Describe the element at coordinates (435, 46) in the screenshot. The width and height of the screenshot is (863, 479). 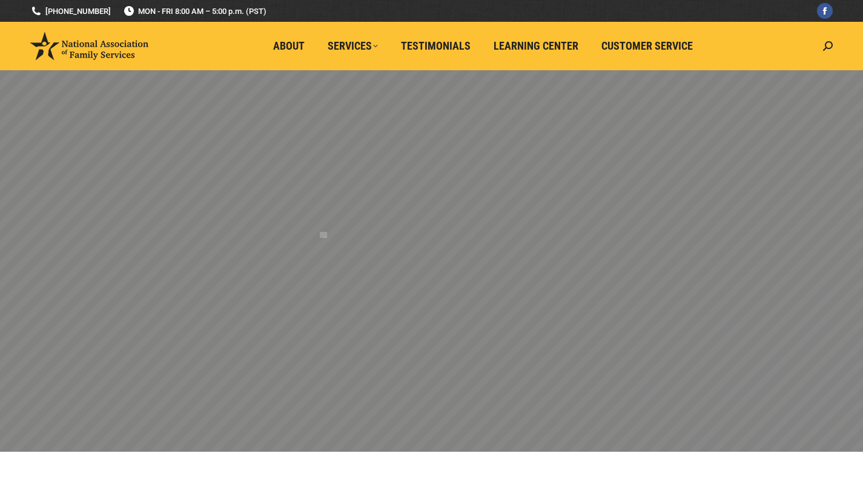
I see `span: Testimonials` at that location.